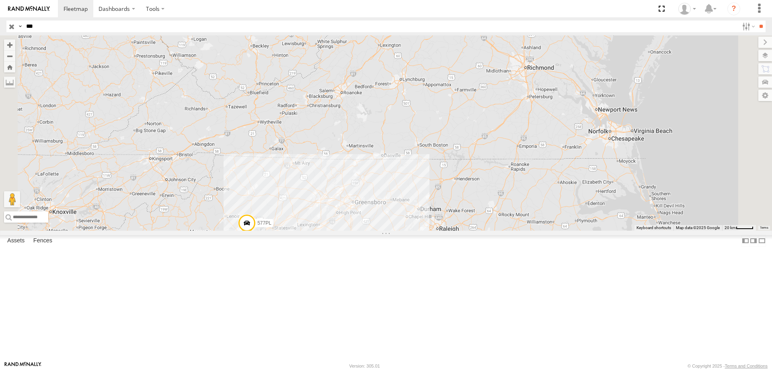  Describe the element at coordinates (10, 56) in the screenshot. I see `button: Zoom out` at that location.